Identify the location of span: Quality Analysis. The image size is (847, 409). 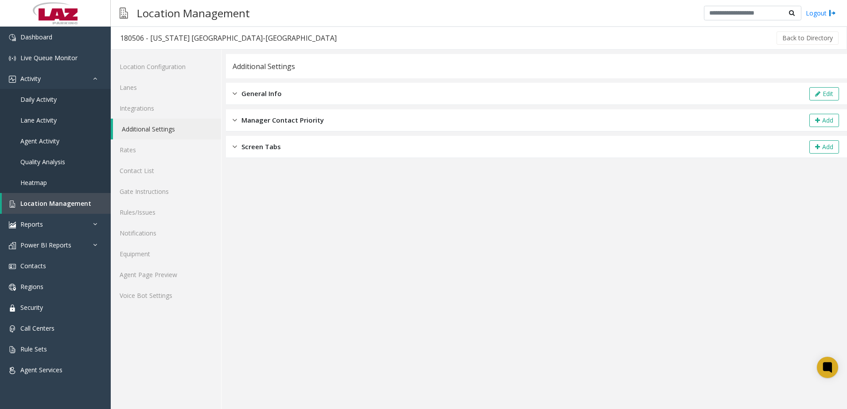
(43, 162).